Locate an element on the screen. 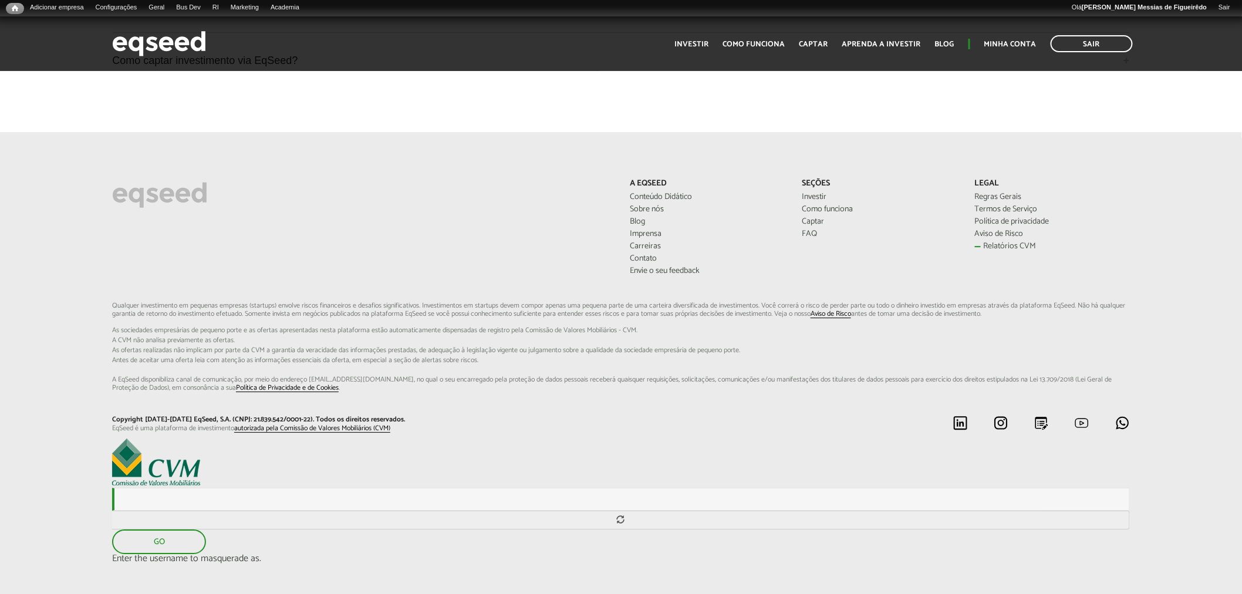 The image size is (1242, 594). a: RI is located at coordinates (215, 8).